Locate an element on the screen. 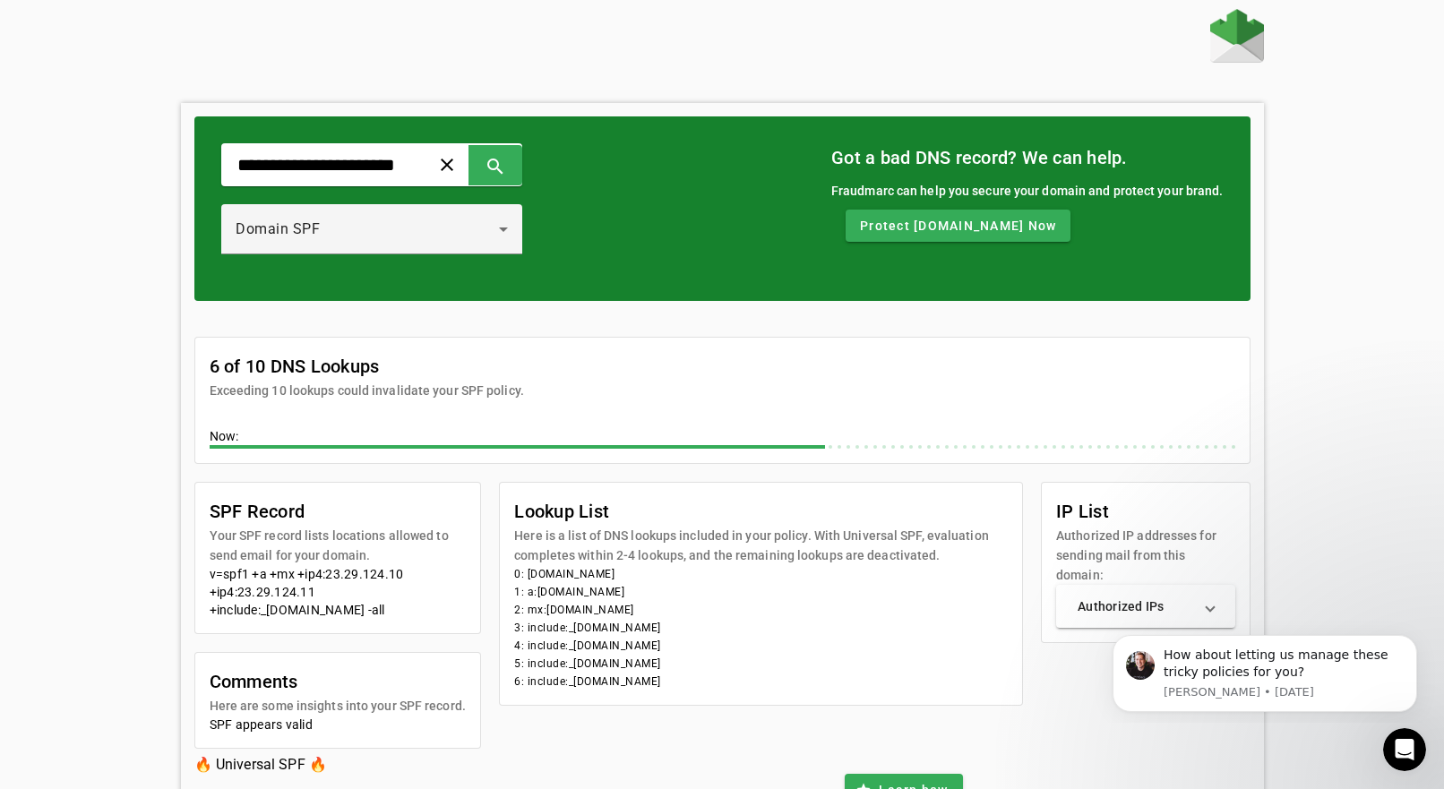  mat-card-subtitle: Here are some insights into your SPF record. is located at coordinates (338, 706).